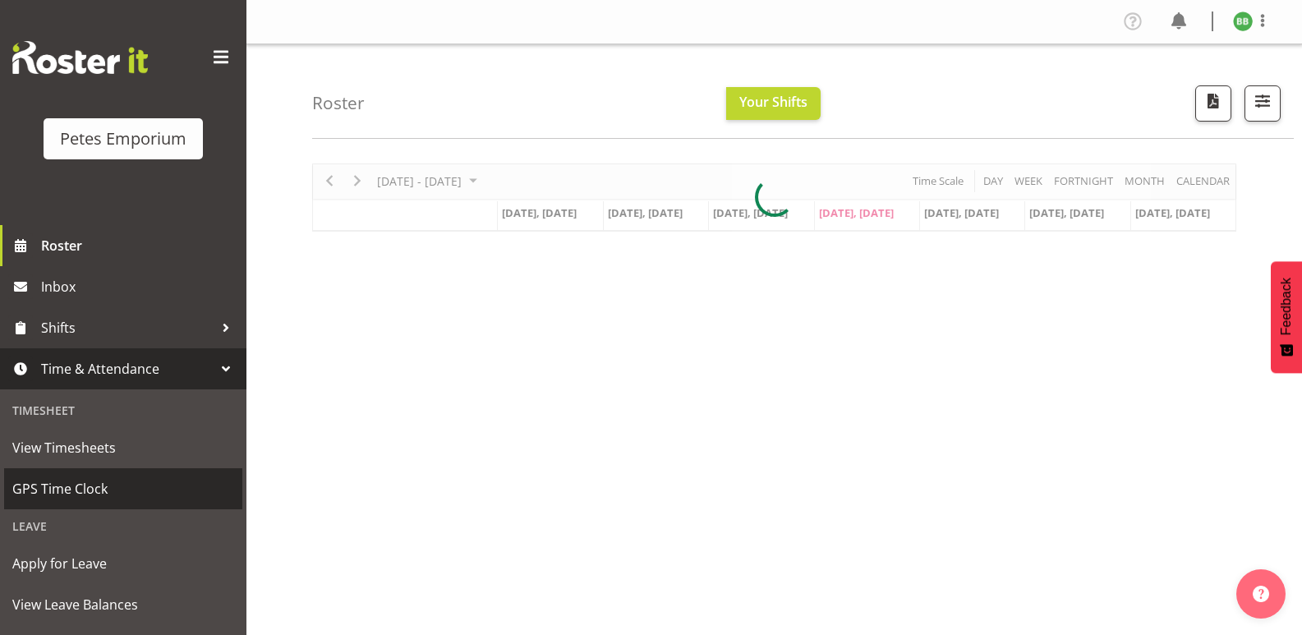 The height and width of the screenshot is (635, 1302). I want to click on a: View Timesheets, so click(123, 448).